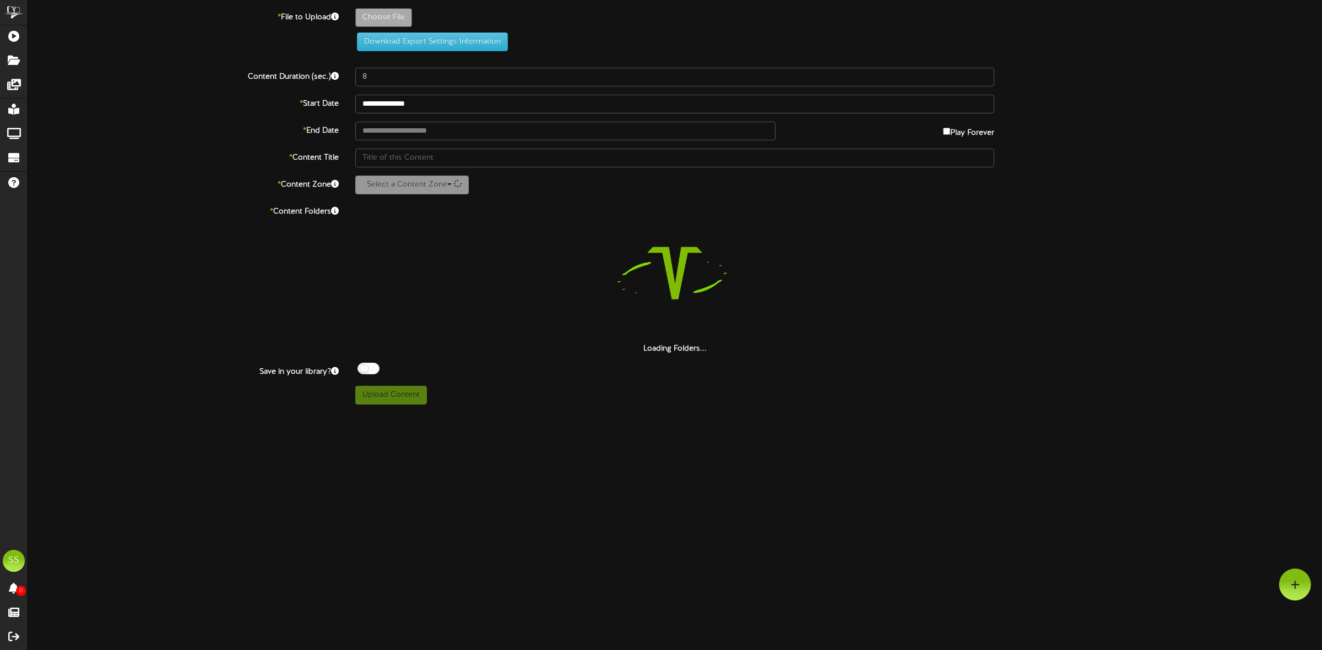 The height and width of the screenshot is (650, 1322). Describe the element at coordinates (391, 395) in the screenshot. I see `button: Upload Content` at that location.